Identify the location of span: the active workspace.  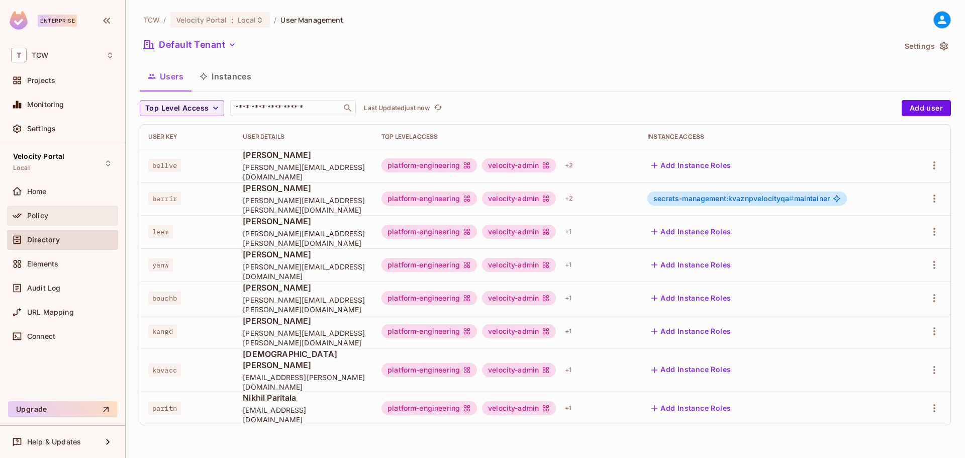
(151, 20).